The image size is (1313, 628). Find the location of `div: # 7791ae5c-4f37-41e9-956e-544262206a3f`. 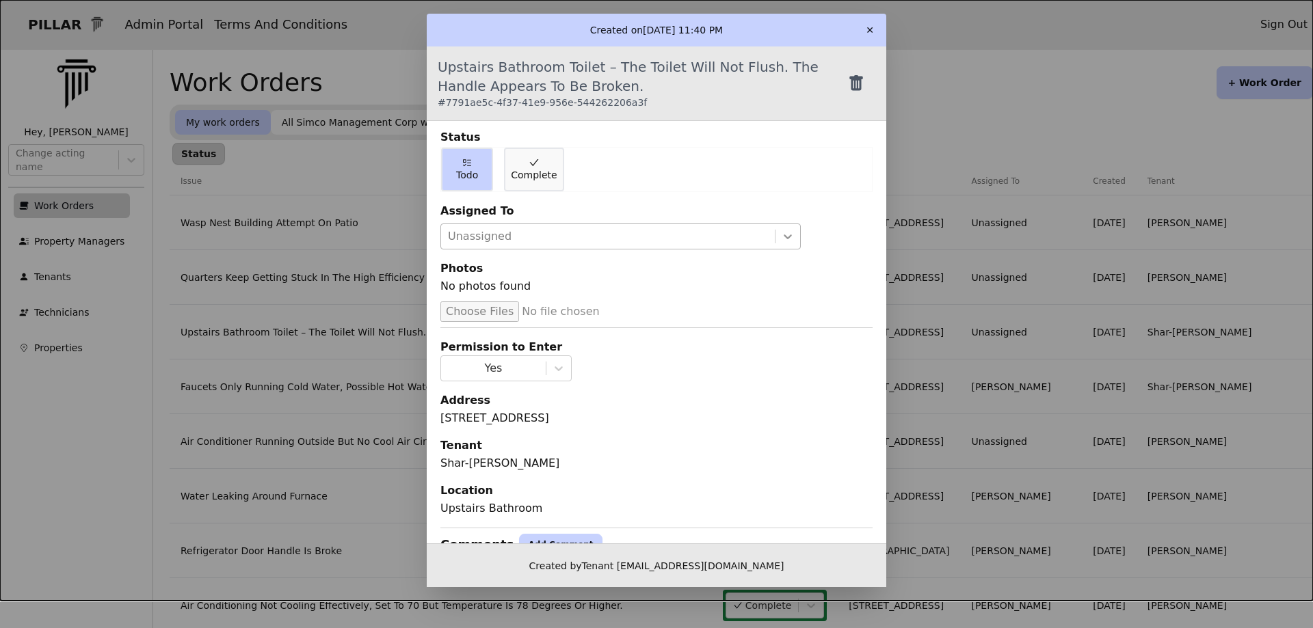

div: # 7791ae5c-4f37-41e9-956e-544262206a3f is located at coordinates (643, 103).